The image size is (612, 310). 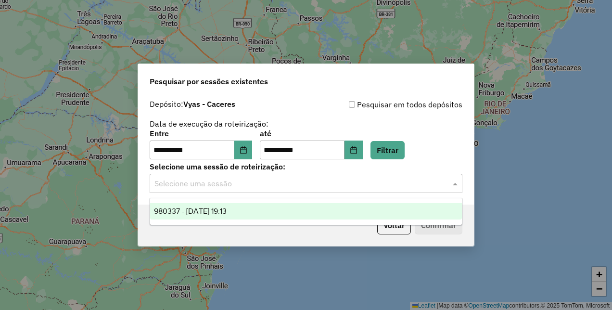 What do you see at coordinates (311, 133) in the screenshot?
I see `label: até` at bounding box center [311, 133].